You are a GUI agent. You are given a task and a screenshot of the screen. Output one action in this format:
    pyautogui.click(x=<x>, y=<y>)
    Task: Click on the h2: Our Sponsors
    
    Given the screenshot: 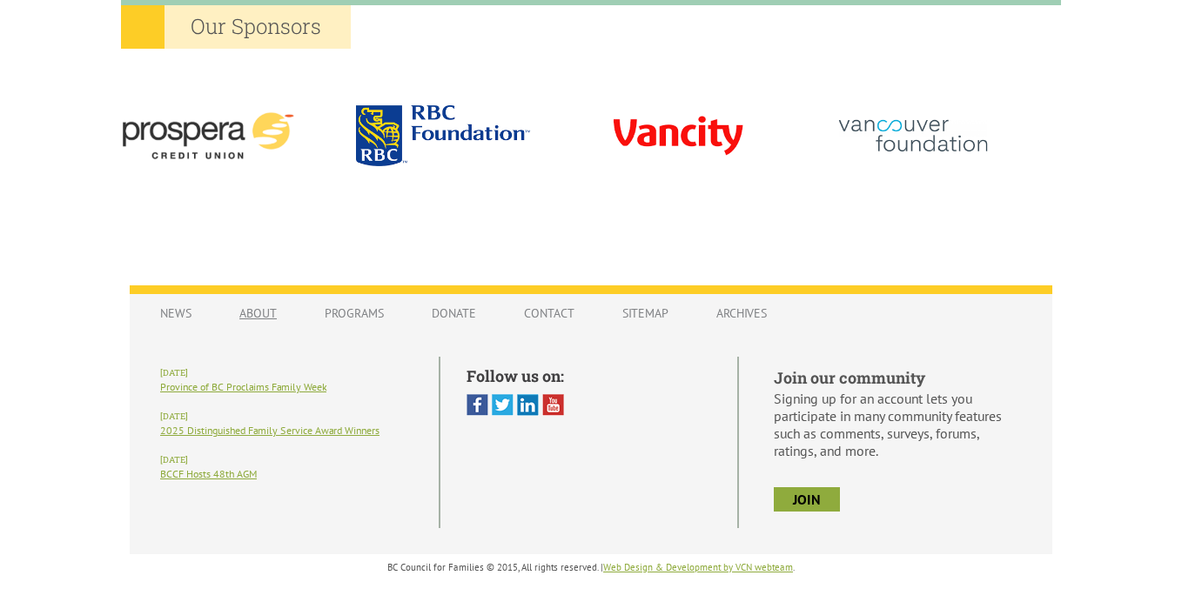 What is the action you would take?
    pyautogui.click(x=236, y=27)
    